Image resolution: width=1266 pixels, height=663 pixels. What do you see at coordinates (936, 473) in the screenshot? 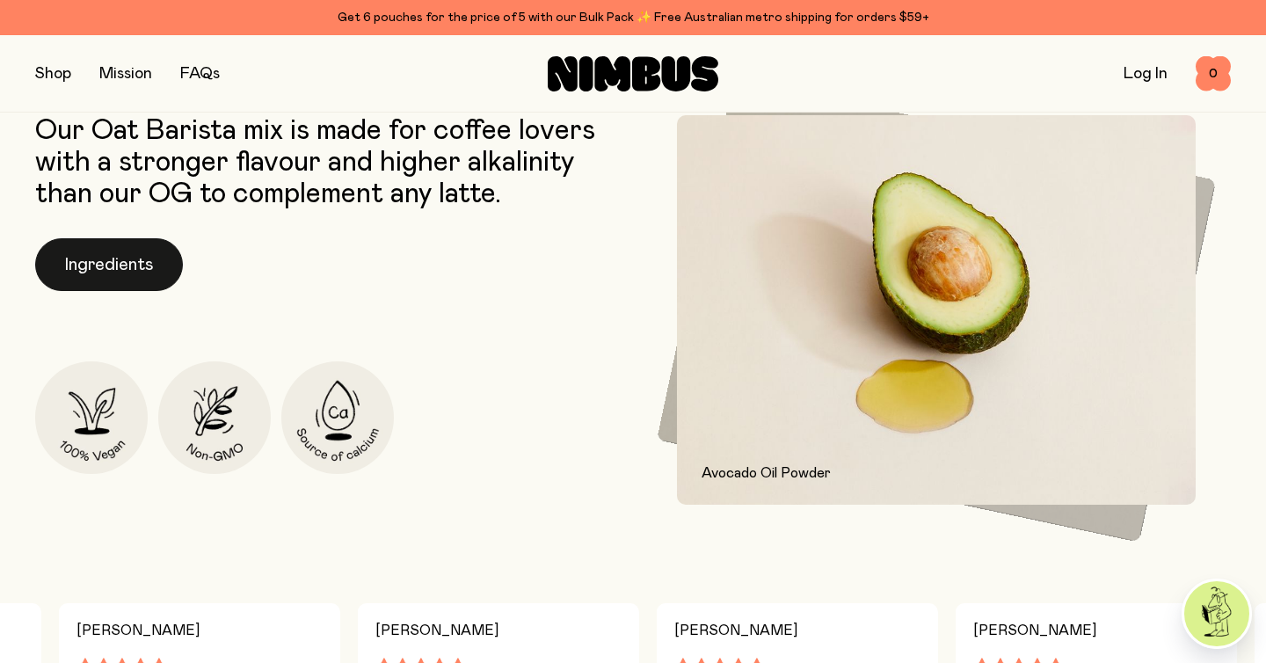
I see `p: Avocado Oil Powder` at bounding box center [936, 473].